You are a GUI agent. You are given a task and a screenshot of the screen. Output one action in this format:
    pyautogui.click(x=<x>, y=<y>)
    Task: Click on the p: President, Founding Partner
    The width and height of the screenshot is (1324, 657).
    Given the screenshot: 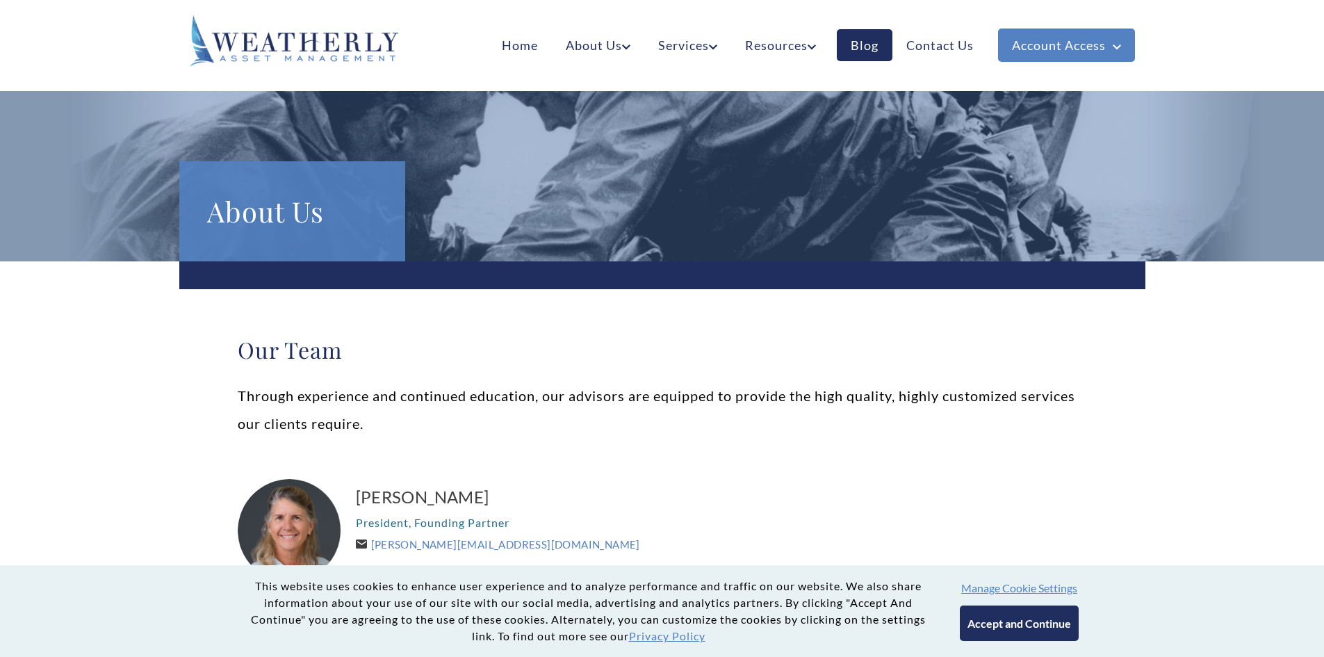 What is the action you would take?
    pyautogui.click(x=721, y=523)
    